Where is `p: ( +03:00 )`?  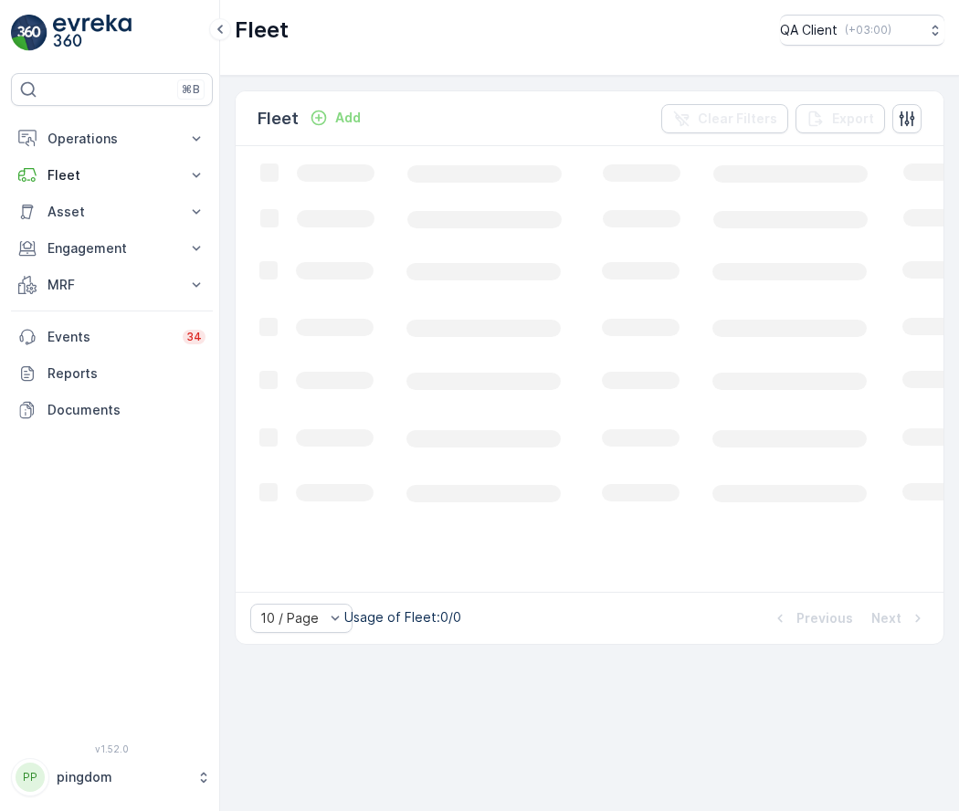 p: ( +03:00 ) is located at coordinates (868, 30).